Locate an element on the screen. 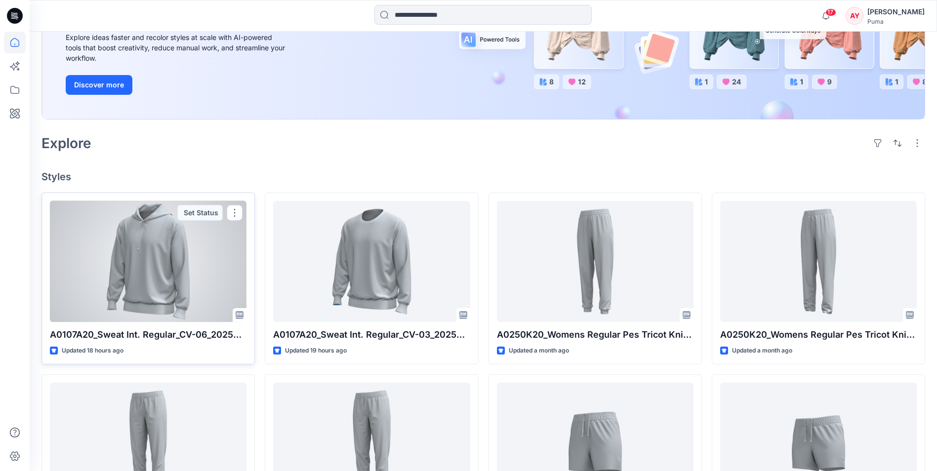 This screenshot has width=937, height=471. div: AY is located at coordinates (855, 16).